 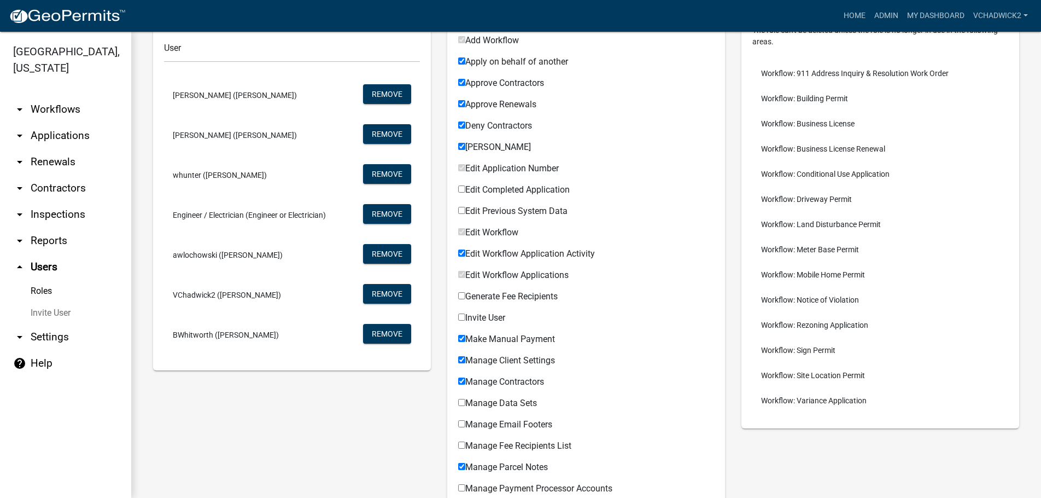 What do you see at coordinates (462, 445) in the screenshot?
I see `input: Manage Fee Recipients List` at bounding box center [462, 445].